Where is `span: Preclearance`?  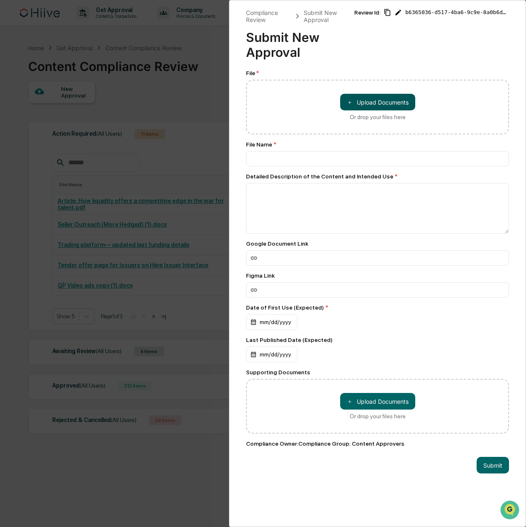 span: Preclearance is located at coordinates (35, 108).